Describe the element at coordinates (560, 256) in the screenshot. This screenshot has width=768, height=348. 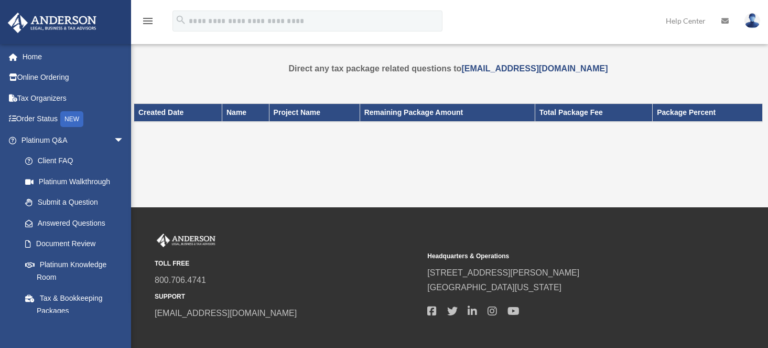
I see `small: Headquarters & Operations` at that location.